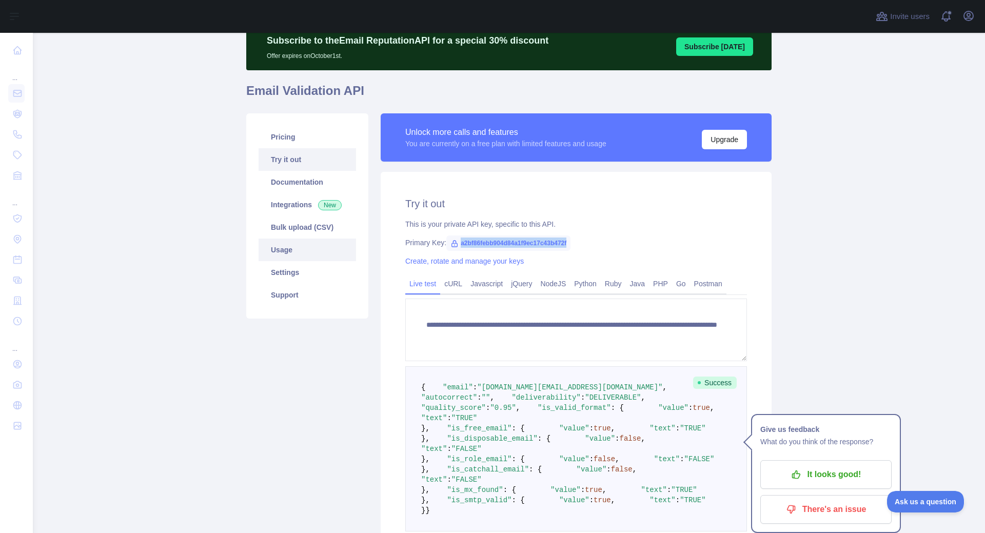 Image resolution: width=985 pixels, height=533 pixels. I want to click on div: Primary Key:, so click(576, 243).